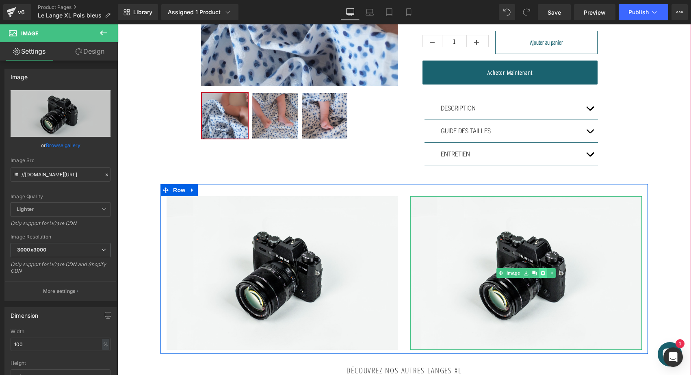 The image size is (691, 375). What do you see at coordinates (643, 12) in the screenshot?
I see `button: Publish` at bounding box center [643, 12].